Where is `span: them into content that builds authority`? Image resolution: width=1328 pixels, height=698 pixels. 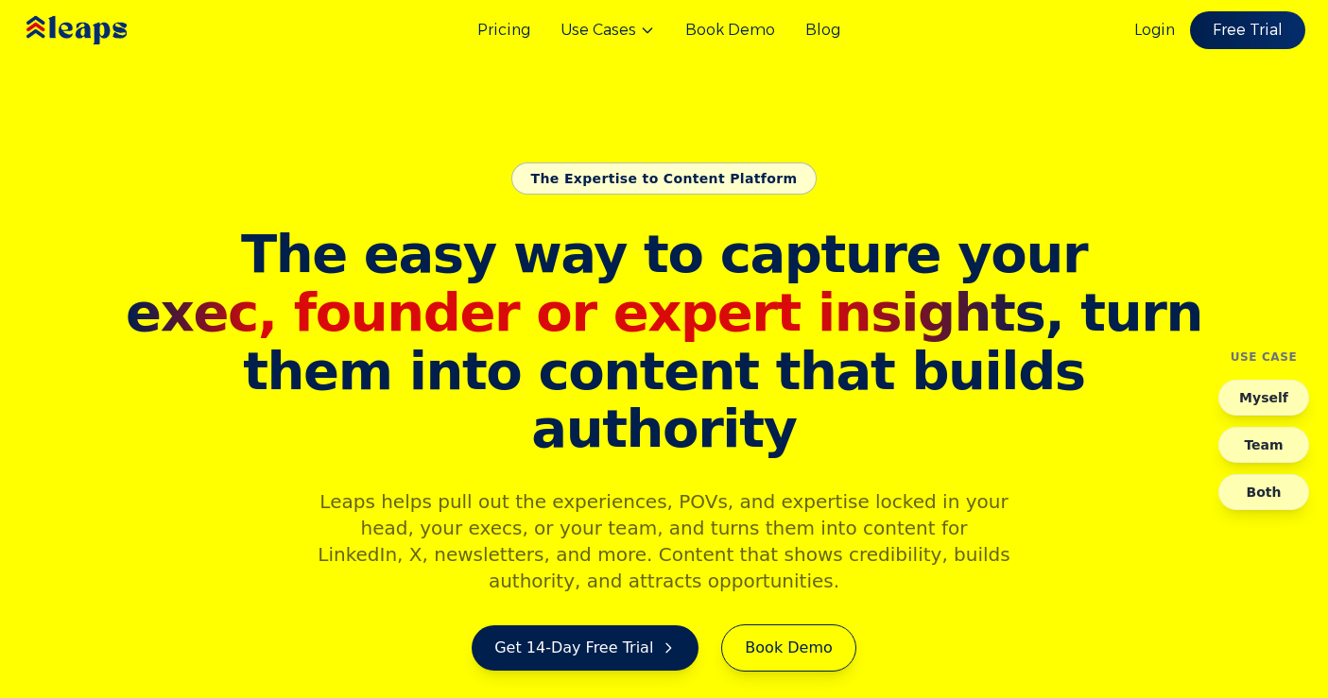
span: them into content that builds authority is located at coordinates (664, 400).